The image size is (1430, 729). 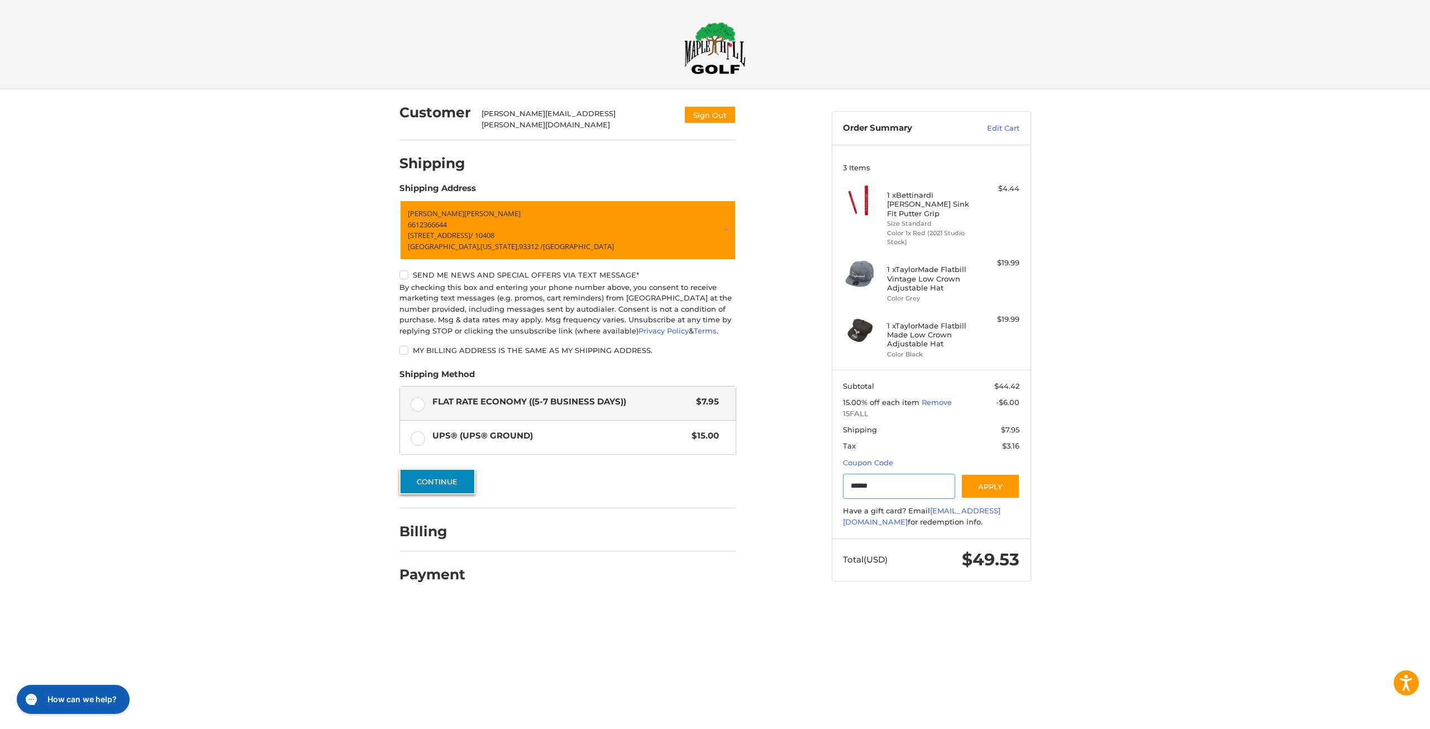 I want to click on a: Edit Cart, so click(x=991, y=128).